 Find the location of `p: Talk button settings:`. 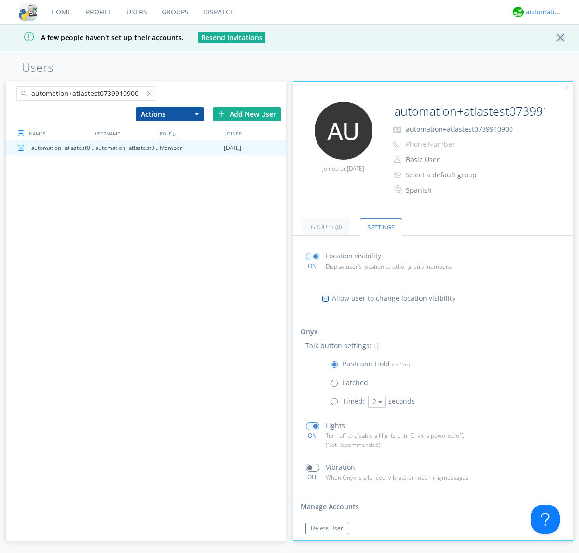

p: Talk button settings: is located at coordinates (338, 346).